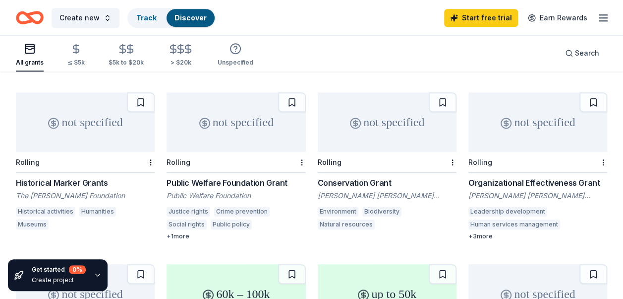  I want to click on div: $5k to $20k, so click(126, 62).